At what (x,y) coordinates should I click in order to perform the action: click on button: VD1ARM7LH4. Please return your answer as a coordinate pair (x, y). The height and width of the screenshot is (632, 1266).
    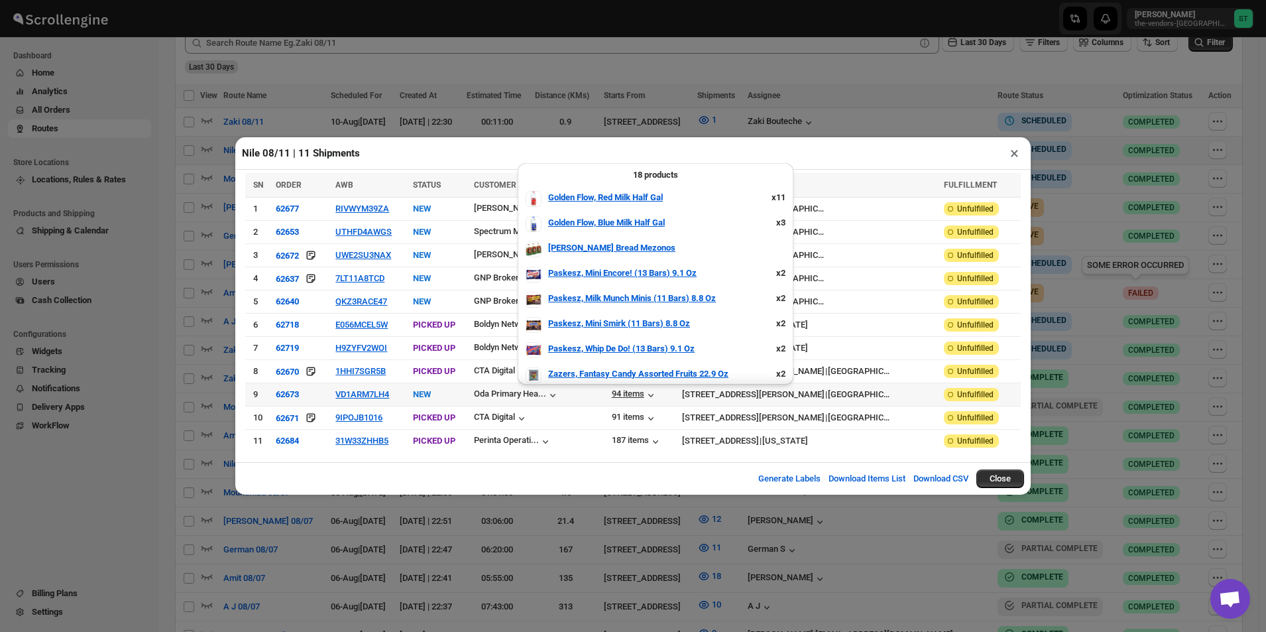
    Looking at the image, I should click on (362, 394).